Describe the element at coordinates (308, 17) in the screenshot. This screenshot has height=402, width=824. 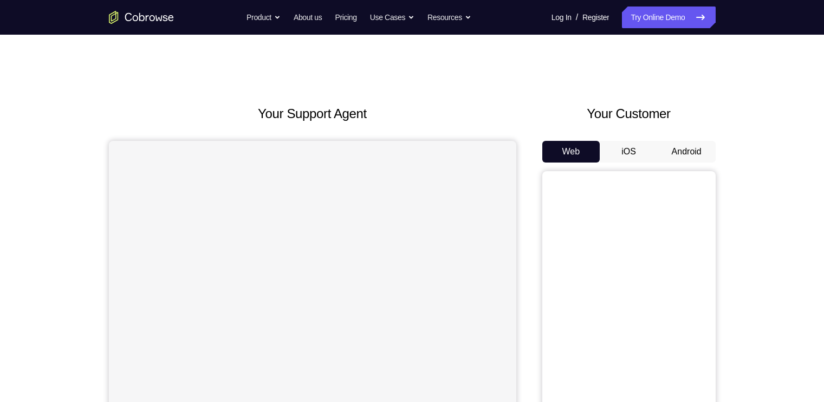
I see `a: About us` at that location.